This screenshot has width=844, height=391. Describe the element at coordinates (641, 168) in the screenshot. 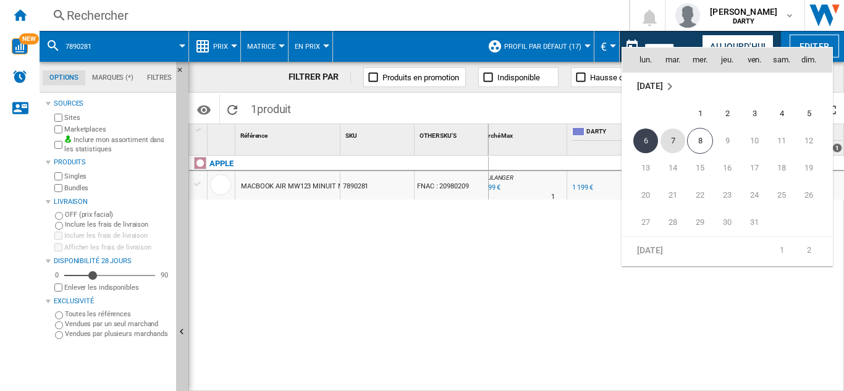

I see `td: Monday October 13 2025` at that location.